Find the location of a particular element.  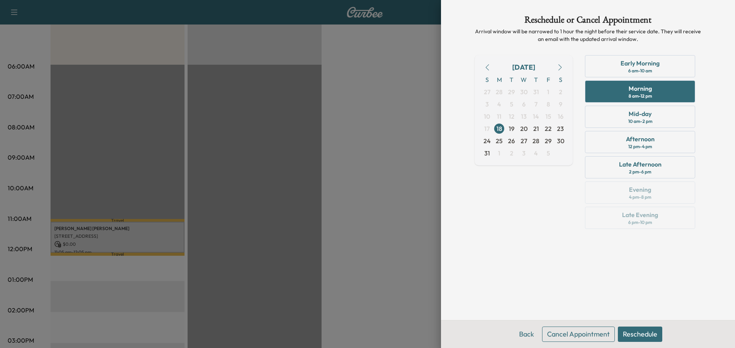

span: 23 is located at coordinates (561, 129).